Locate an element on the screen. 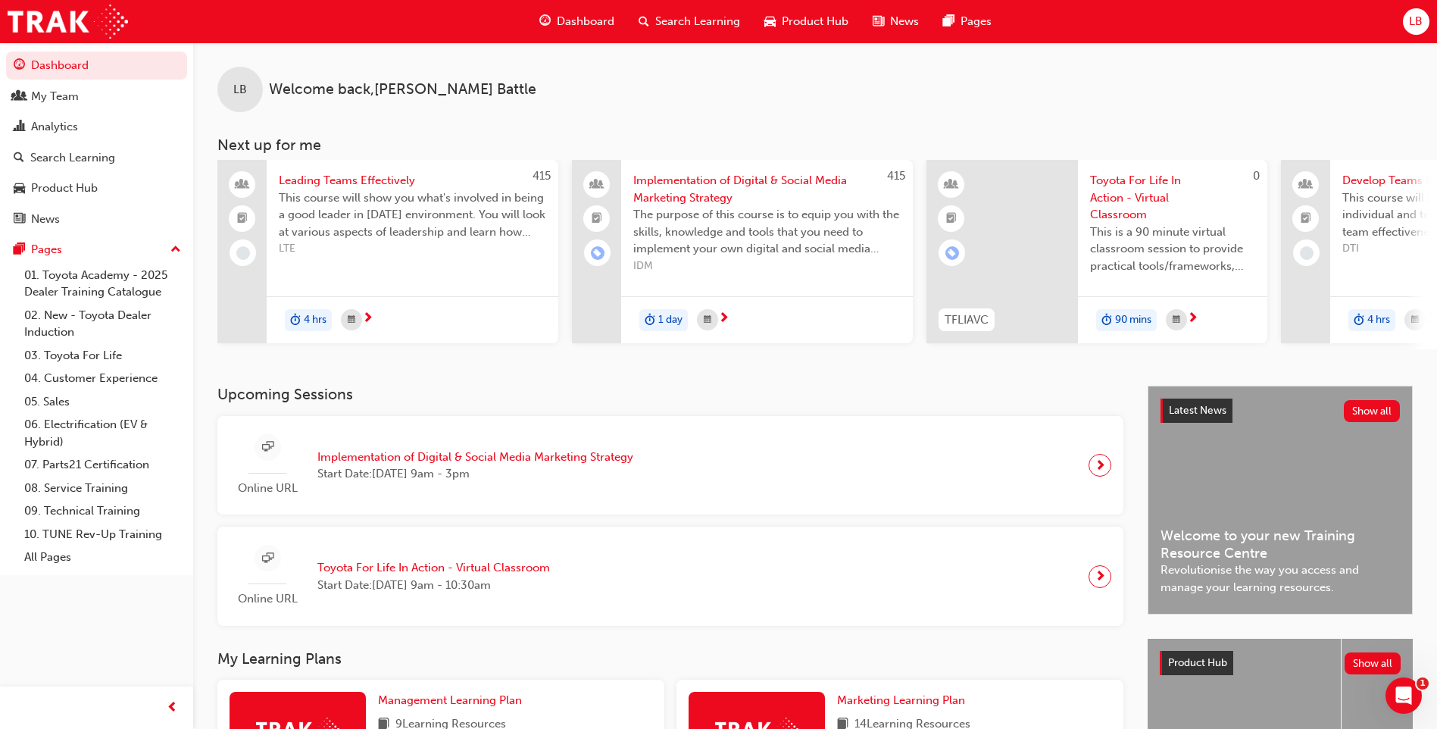  button: Pages is located at coordinates (96, 249).